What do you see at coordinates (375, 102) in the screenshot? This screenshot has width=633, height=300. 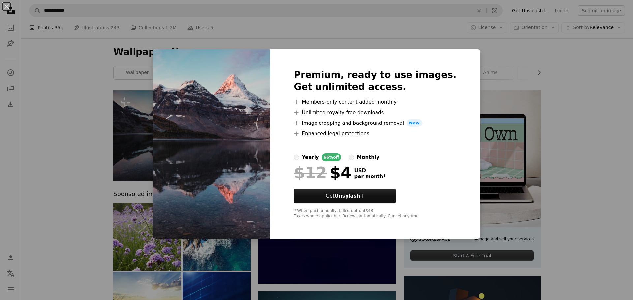 I see `li: Members-only content added monthly` at bounding box center [375, 102].